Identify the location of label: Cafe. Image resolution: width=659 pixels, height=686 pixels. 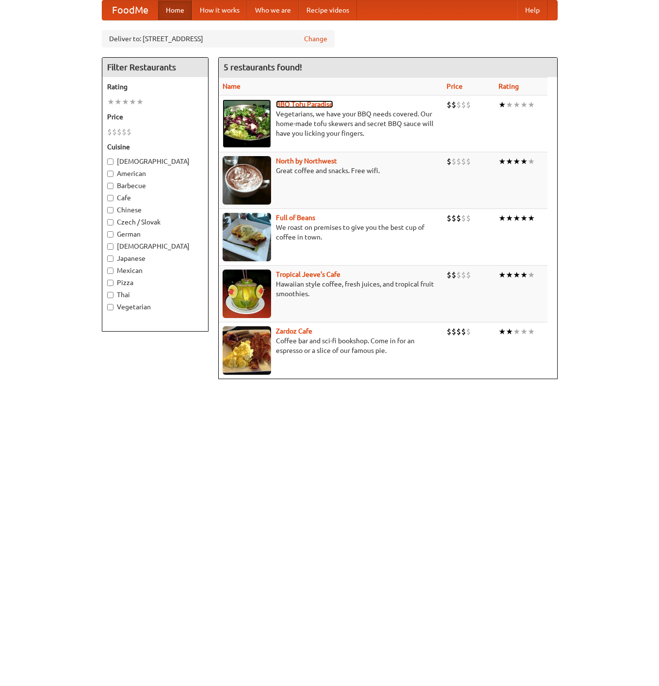
(155, 198).